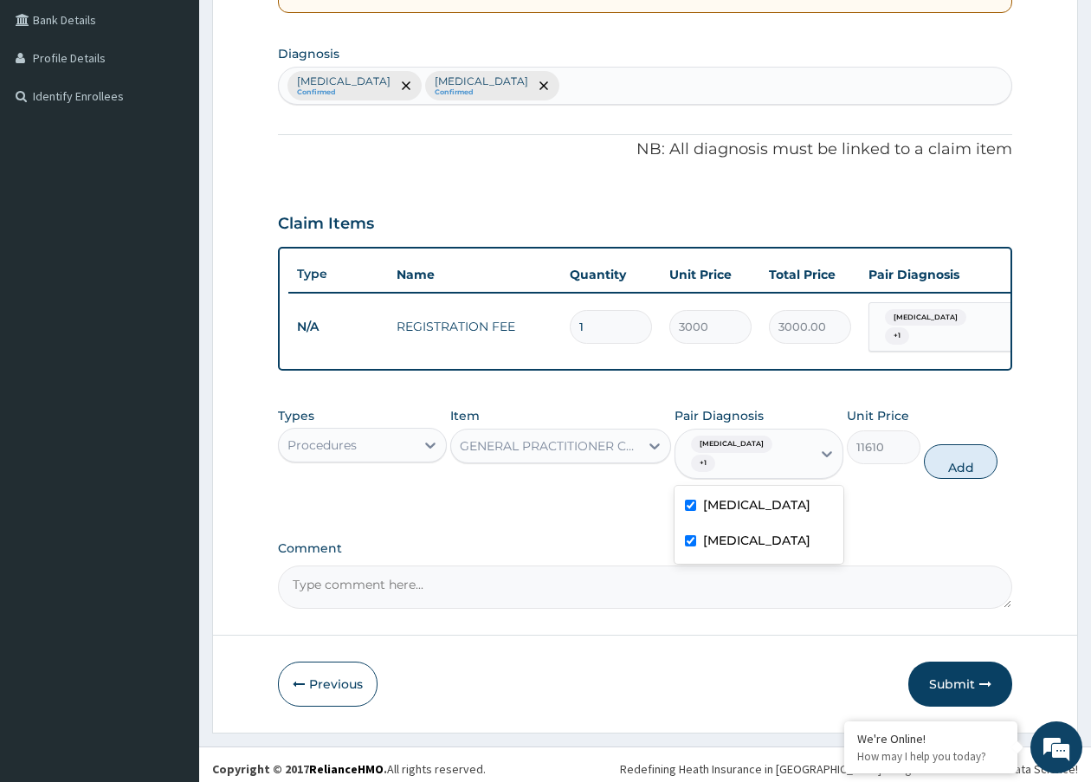 The image size is (1091, 782). I want to click on button: Previous, so click(327, 684).